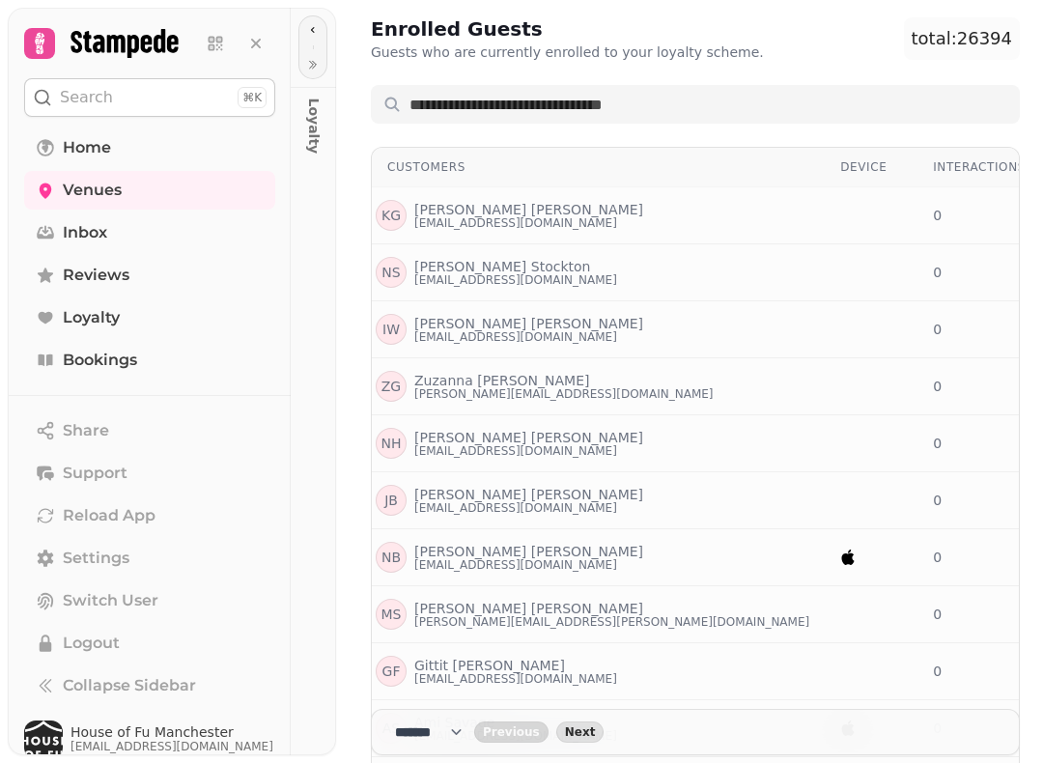 The width and height of the screenshot is (1043, 763). I want to click on a: Loyalty, so click(150, 318).